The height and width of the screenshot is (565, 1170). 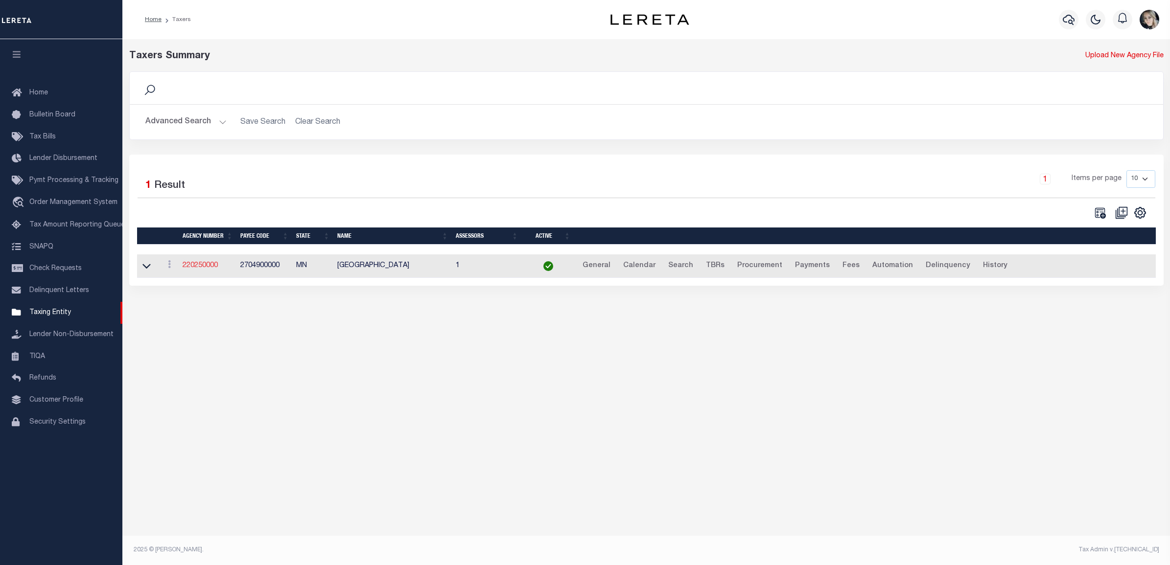 I want to click on a: Calendar, so click(x=639, y=266).